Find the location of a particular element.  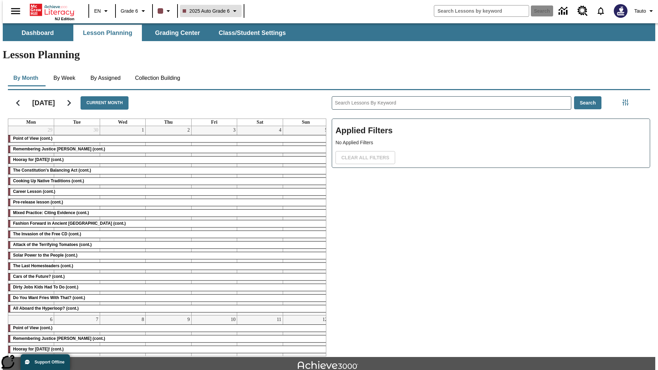

span: All Aboard the Hyperloop? (cont.) is located at coordinates (46, 308).